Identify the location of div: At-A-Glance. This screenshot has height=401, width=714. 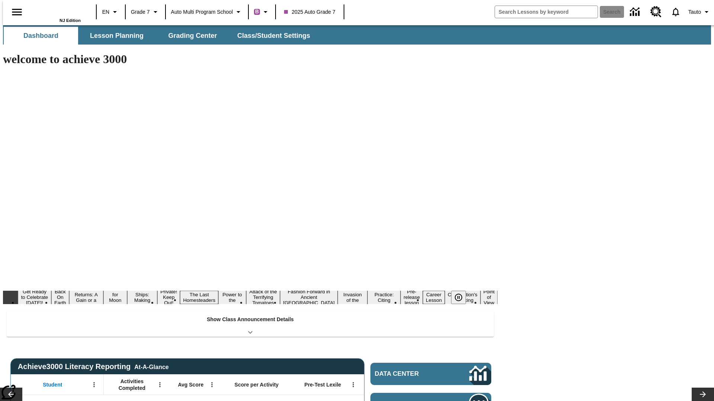
(151, 367).